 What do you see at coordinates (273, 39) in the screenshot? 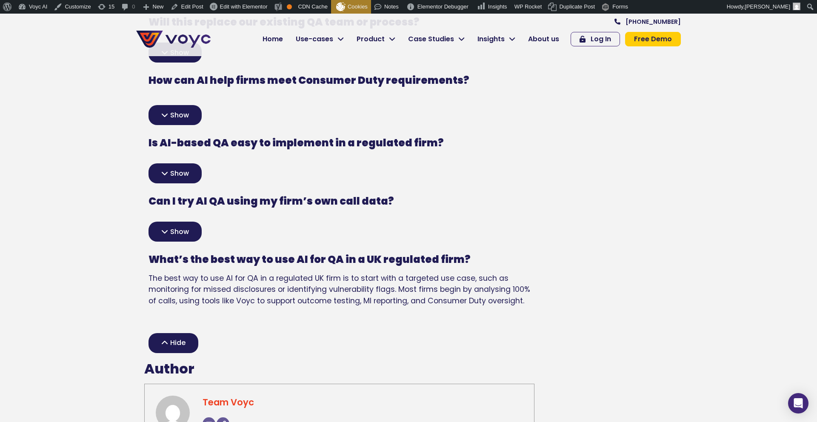
I see `span: Home` at bounding box center [273, 39].